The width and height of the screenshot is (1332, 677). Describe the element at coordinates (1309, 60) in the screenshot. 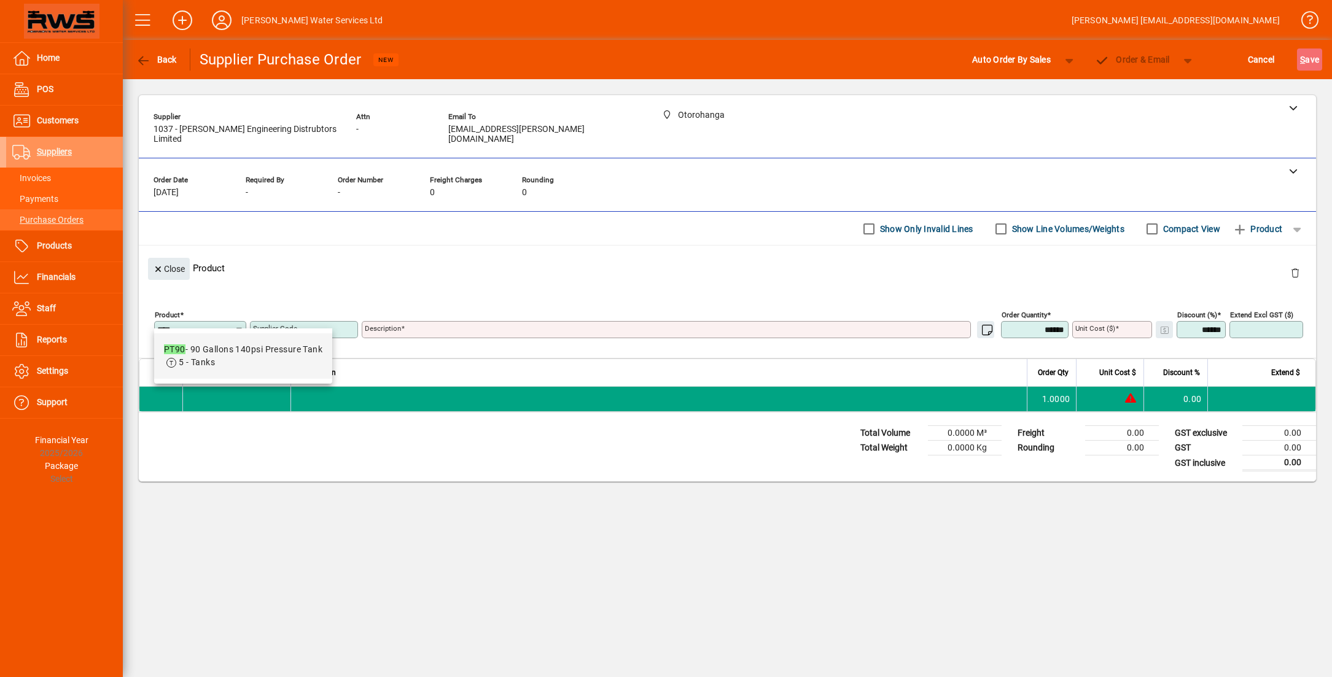

I see `button: Save` at that location.